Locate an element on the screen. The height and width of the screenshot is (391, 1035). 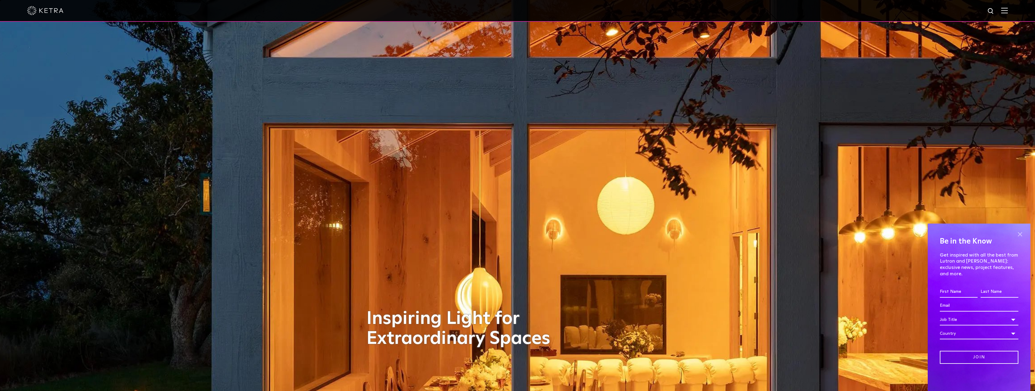
div: Job Title is located at coordinates (979, 320).